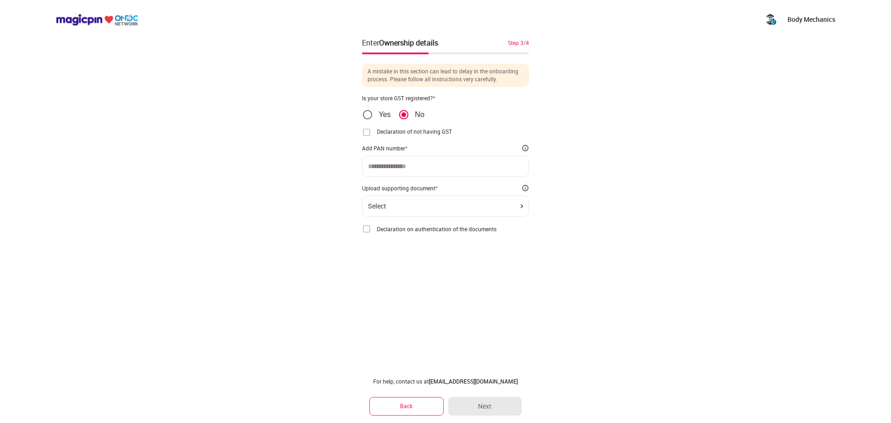  Describe the element at coordinates (437, 229) in the screenshot. I see `span: Declaration on authentication of the documents` at that location.